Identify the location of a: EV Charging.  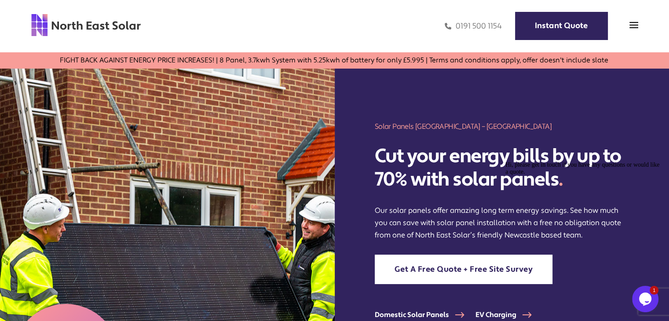
(509, 315).